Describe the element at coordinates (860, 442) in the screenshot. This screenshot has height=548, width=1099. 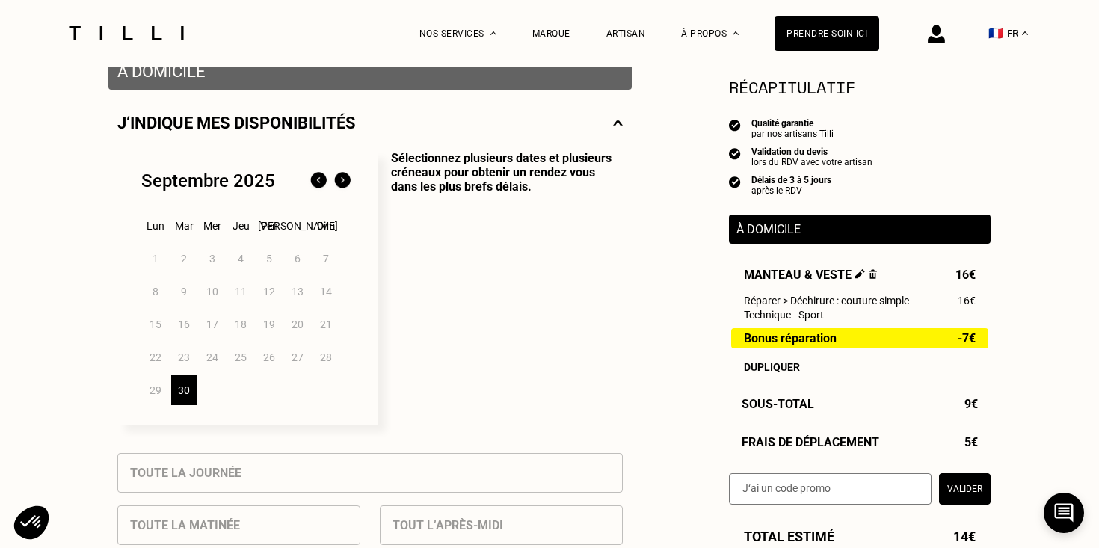
I see `div: Frais de déplacement` at that location.